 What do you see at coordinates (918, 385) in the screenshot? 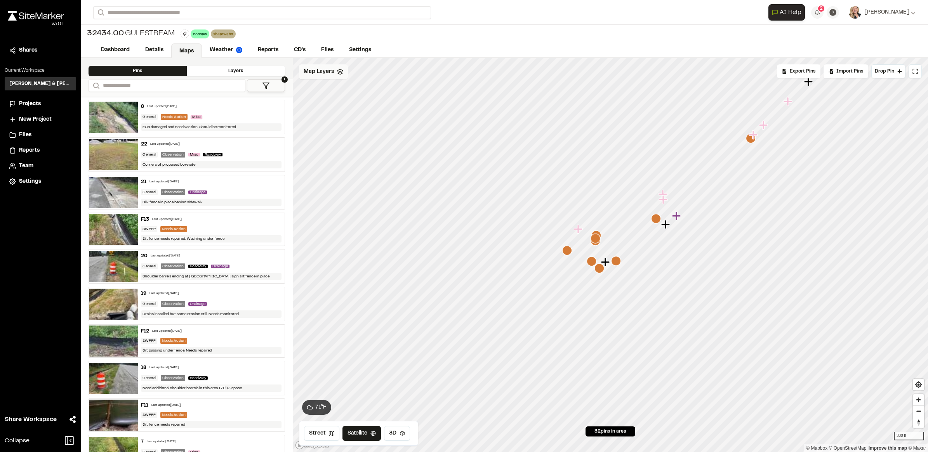
I see `button: Find my location` at bounding box center [918, 385].